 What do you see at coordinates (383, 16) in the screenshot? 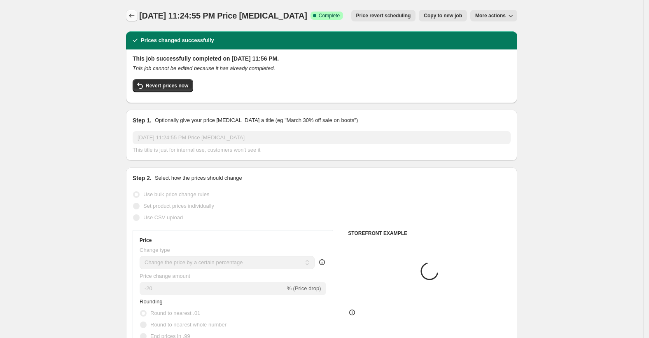
I see `button: Price revert scheduling` at bounding box center [383, 16].